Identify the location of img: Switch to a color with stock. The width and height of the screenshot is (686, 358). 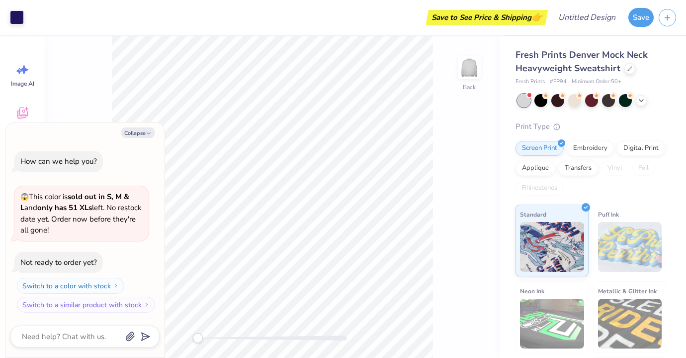
(116, 285).